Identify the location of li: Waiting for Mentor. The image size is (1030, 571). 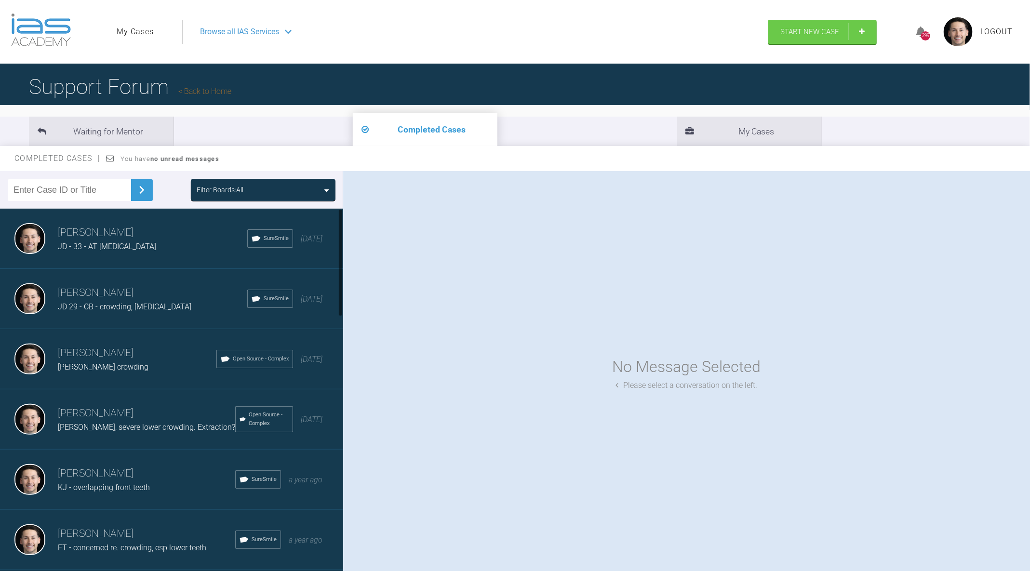
(101, 131).